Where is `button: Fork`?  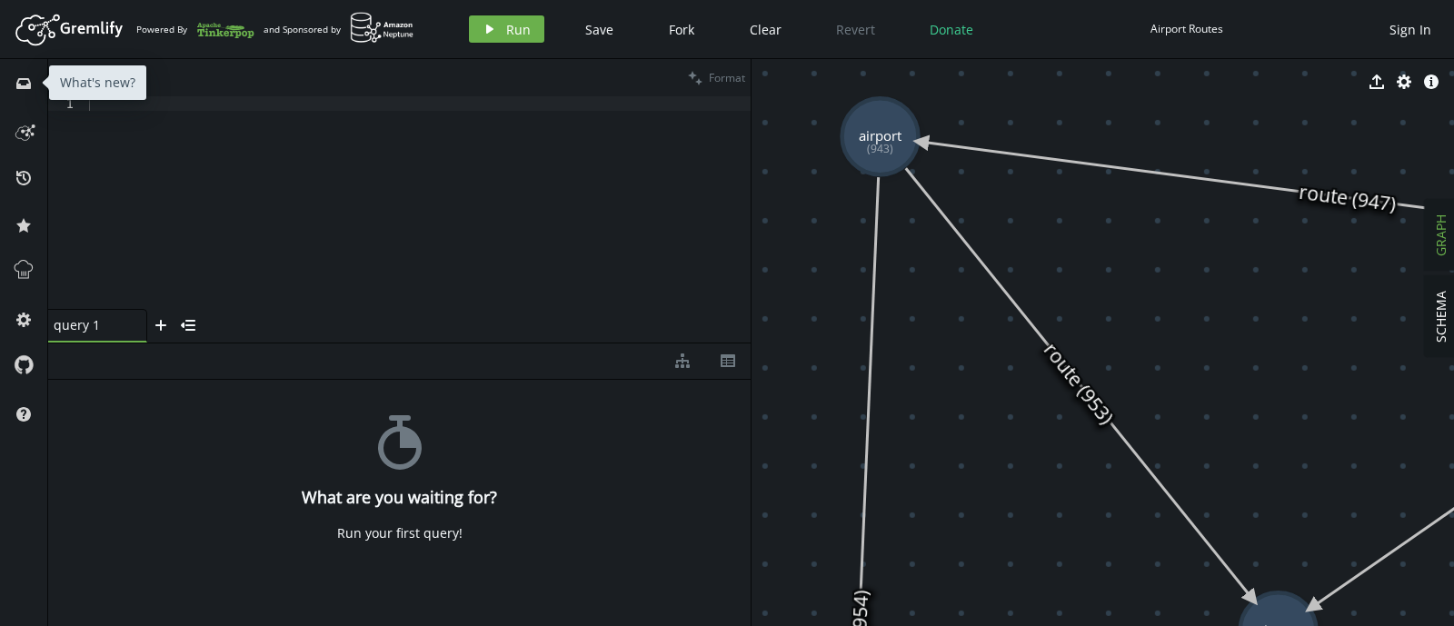 button: Fork is located at coordinates (681, 29).